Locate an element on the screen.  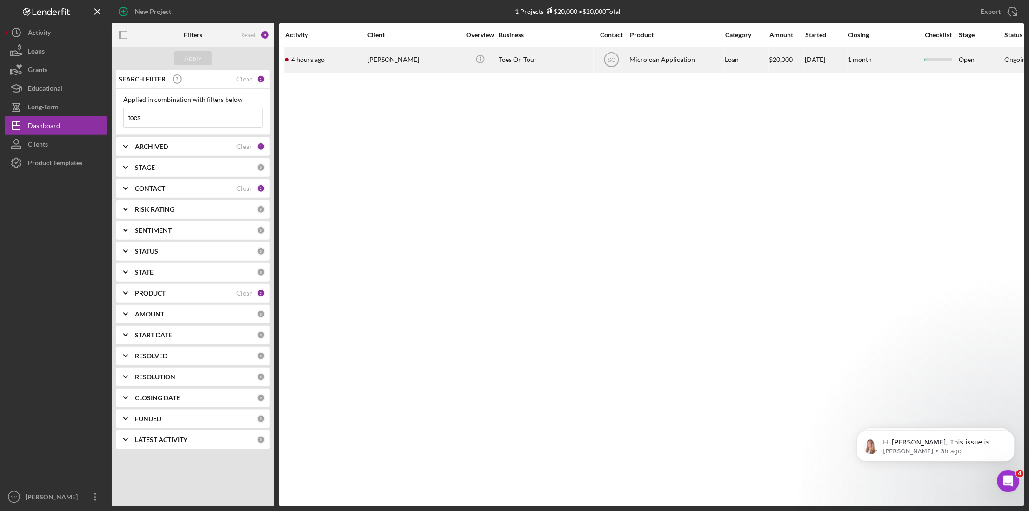
div: Export is located at coordinates (991, 12).